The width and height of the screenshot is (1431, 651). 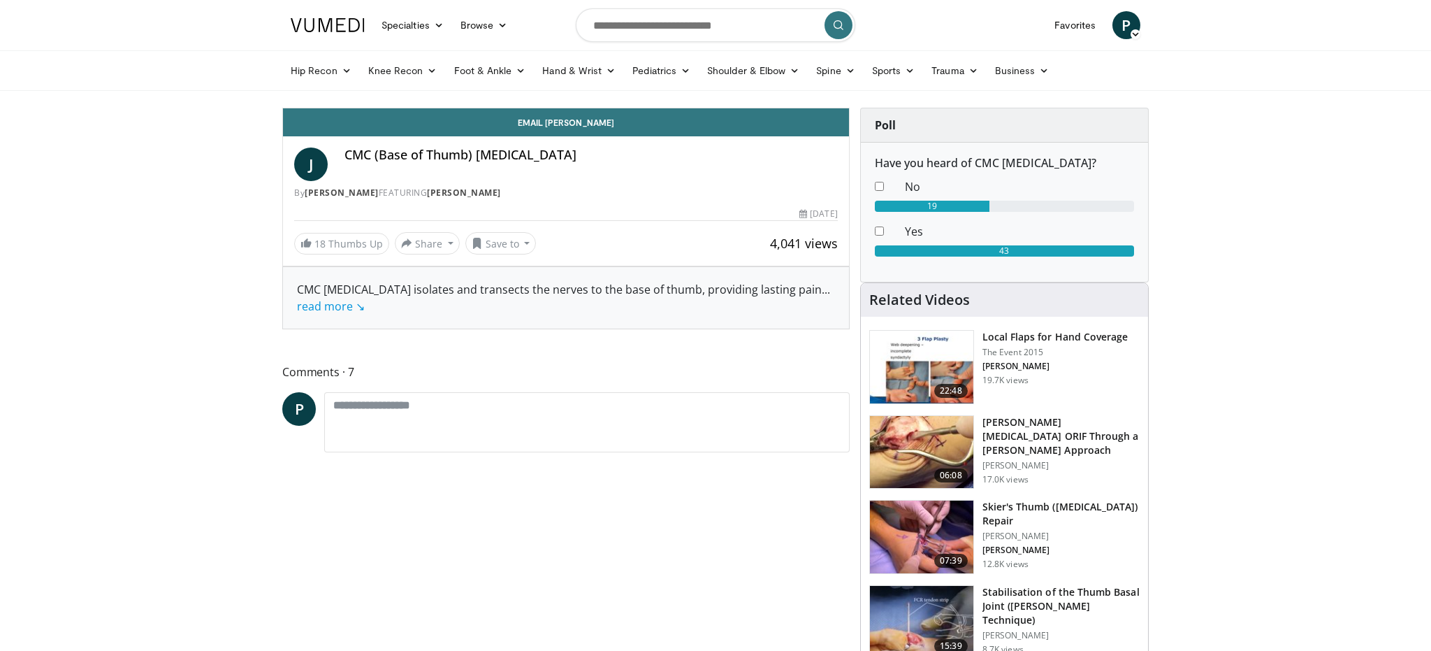 I want to click on strong: Poll, so click(x=886, y=125).